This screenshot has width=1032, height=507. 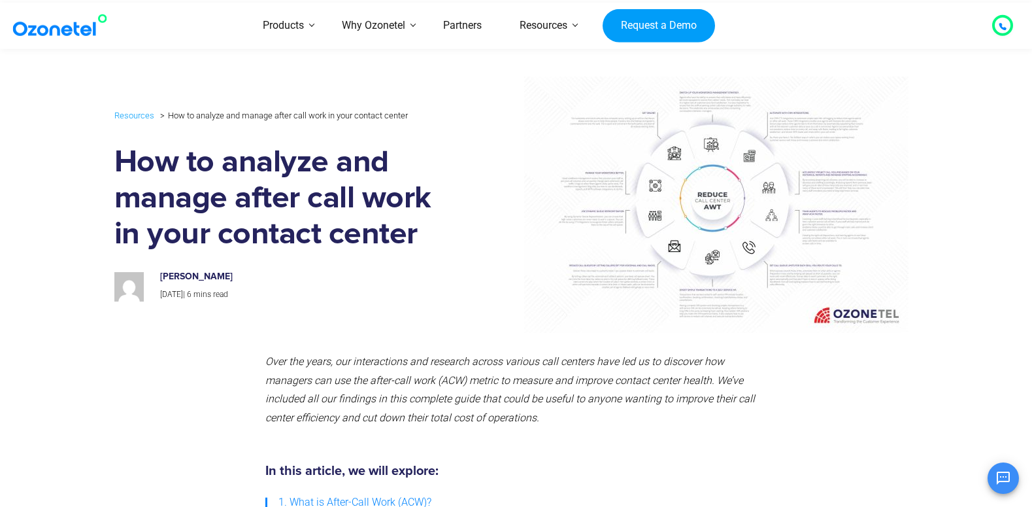 I want to click on button: Open chat, so click(x=1004, y=478).